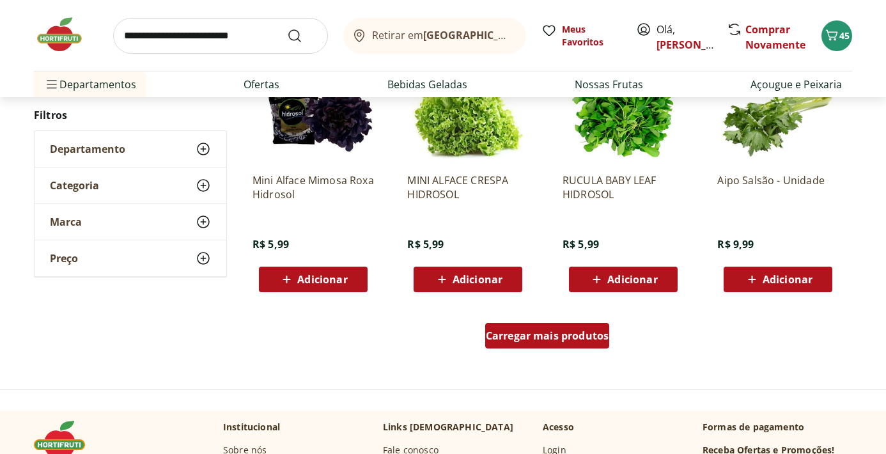  What do you see at coordinates (427, 84) in the screenshot?
I see `a: Bebidas Geladas` at bounding box center [427, 84].